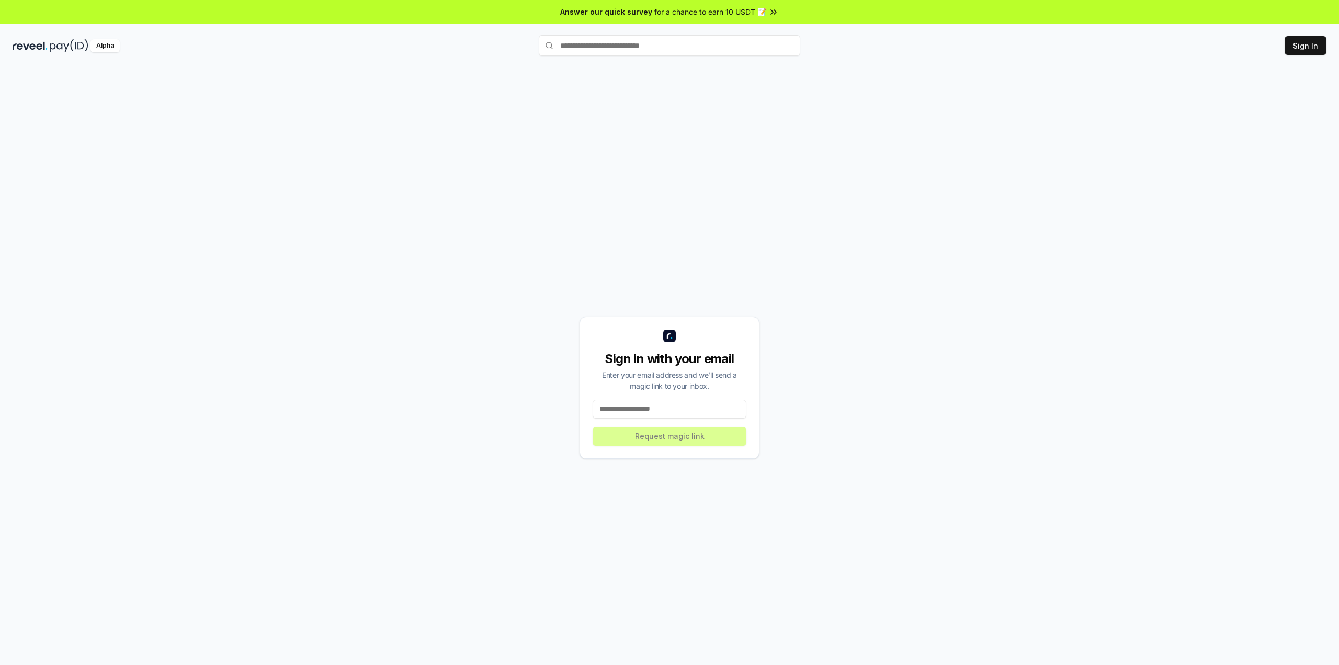  What do you see at coordinates (30, 46) in the screenshot?
I see `img: reveel_dark` at bounding box center [30, 46].